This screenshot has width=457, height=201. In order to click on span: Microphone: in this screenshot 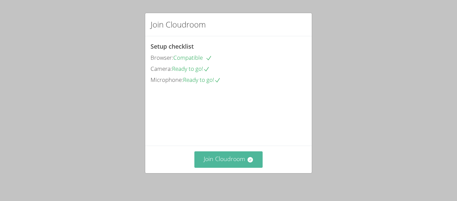, I will do `click(167, 79)`.